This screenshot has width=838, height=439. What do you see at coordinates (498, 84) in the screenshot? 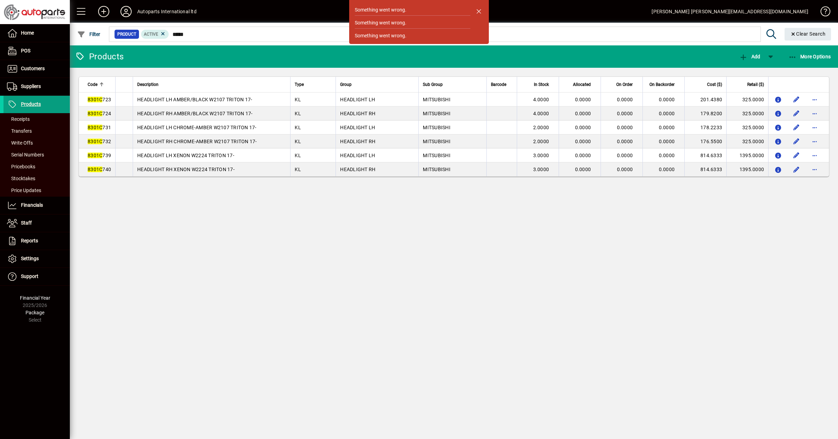
I see `span: Barcode` at bounding box center [498, 84].